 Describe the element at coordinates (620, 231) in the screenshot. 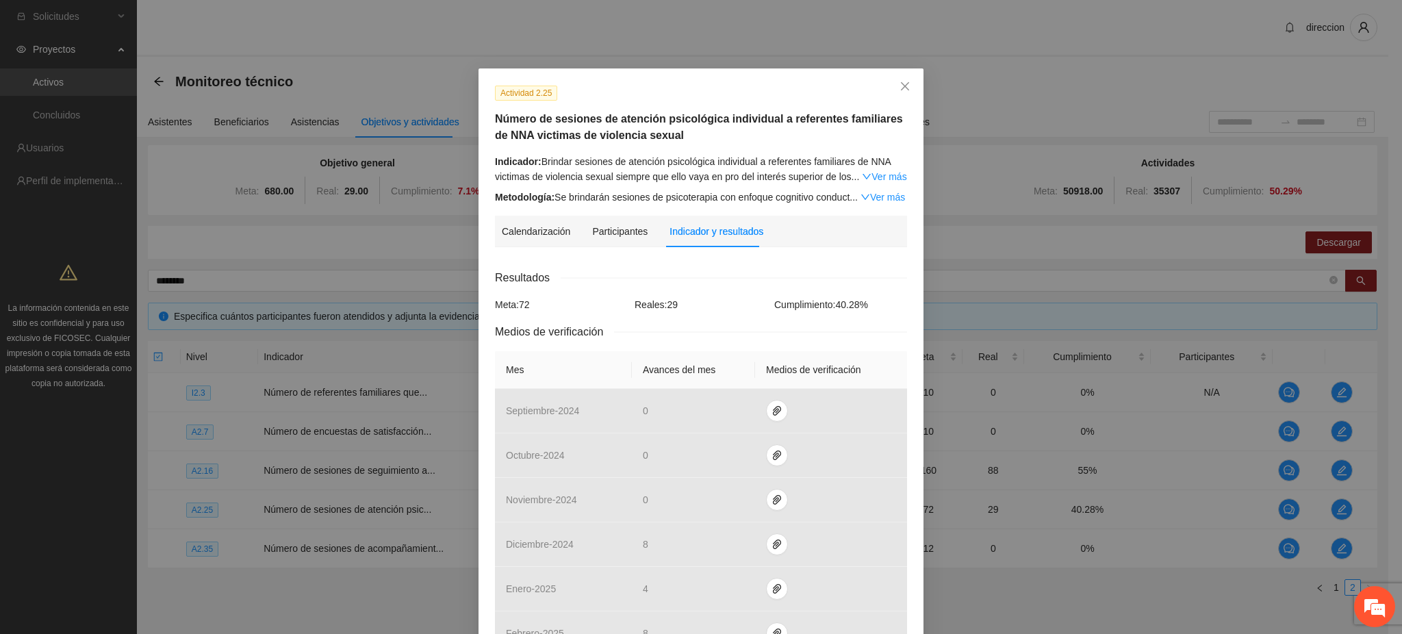

I see `div: Participantes` at that location.